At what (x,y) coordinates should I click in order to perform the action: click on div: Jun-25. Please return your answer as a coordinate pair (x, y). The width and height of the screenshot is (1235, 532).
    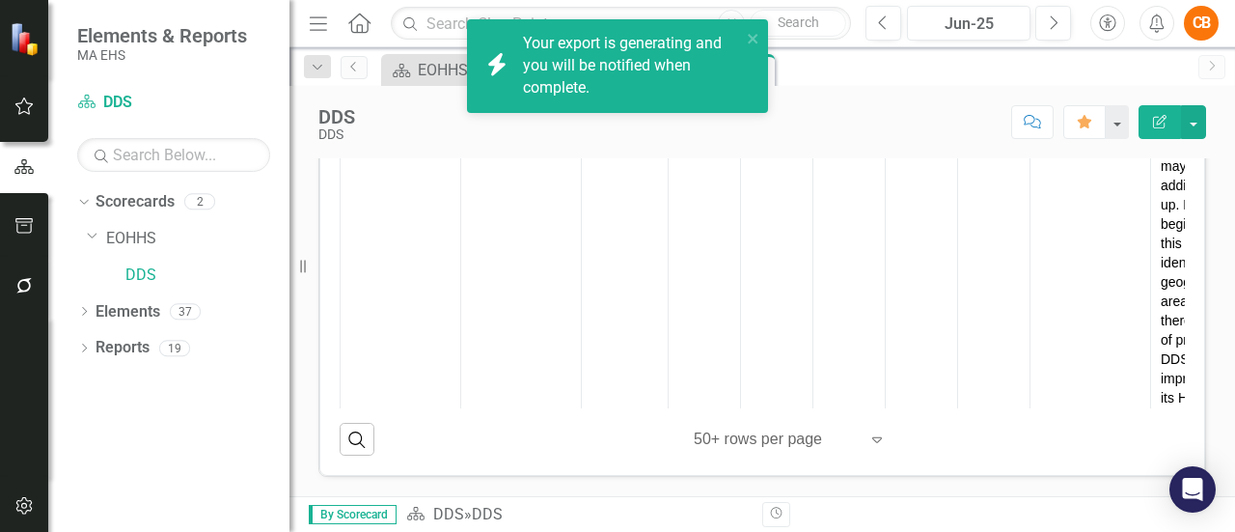
    Looking at the image, I should click on (968, 24).